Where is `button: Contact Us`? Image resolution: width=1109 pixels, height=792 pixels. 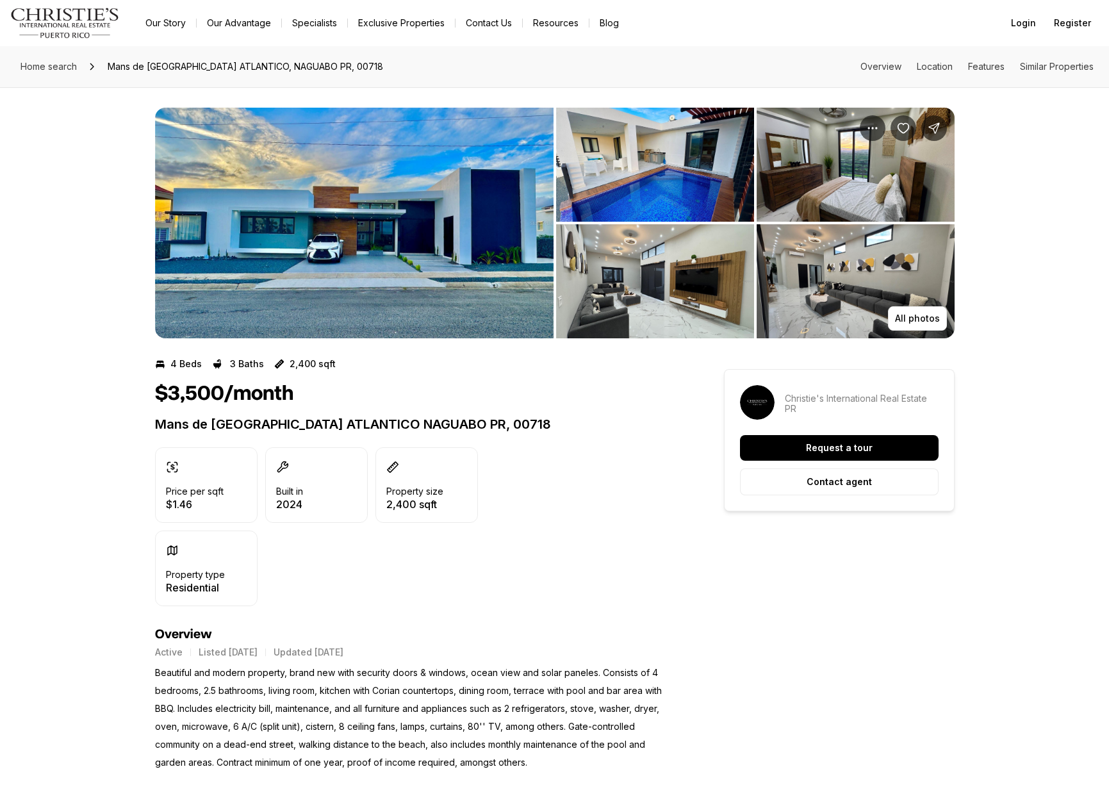
button: Contact Us is located at coordinates (489, 23).